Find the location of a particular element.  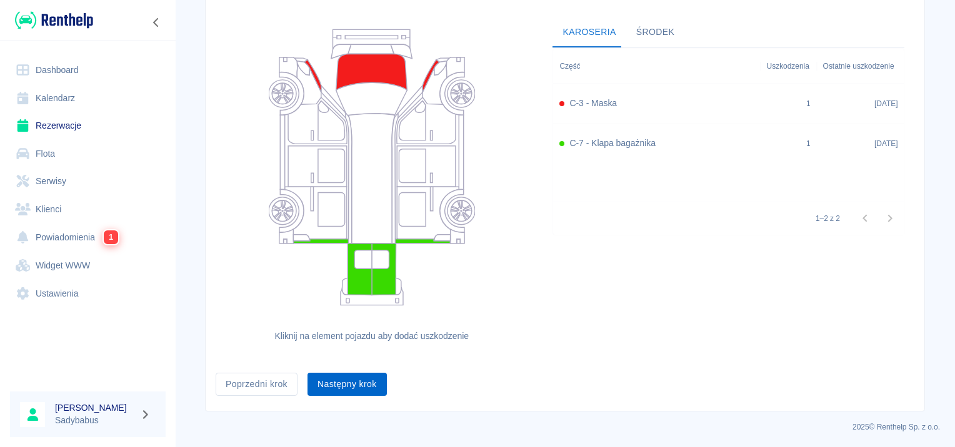

a: Ustawienia is located at coordinates (87, 294).